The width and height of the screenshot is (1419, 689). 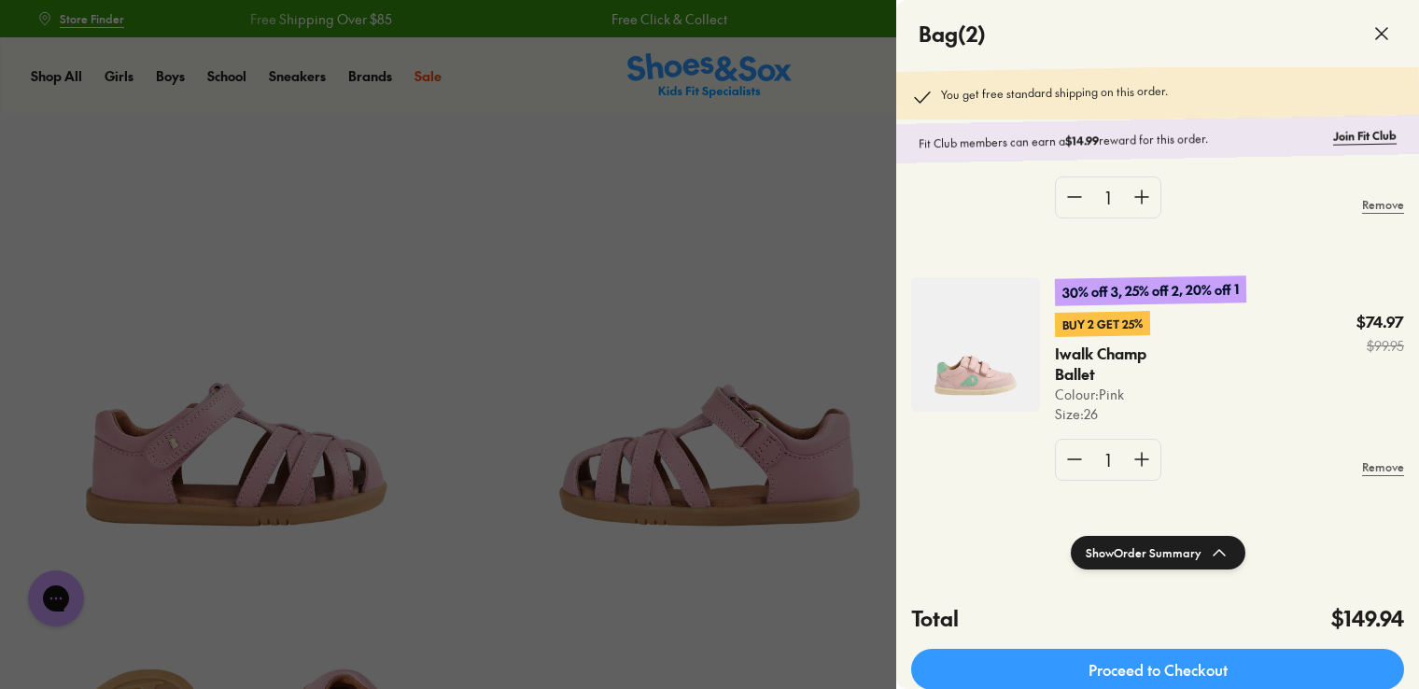 I want to click on button: ShowOrder Summary, so click(x=1158, y=553).